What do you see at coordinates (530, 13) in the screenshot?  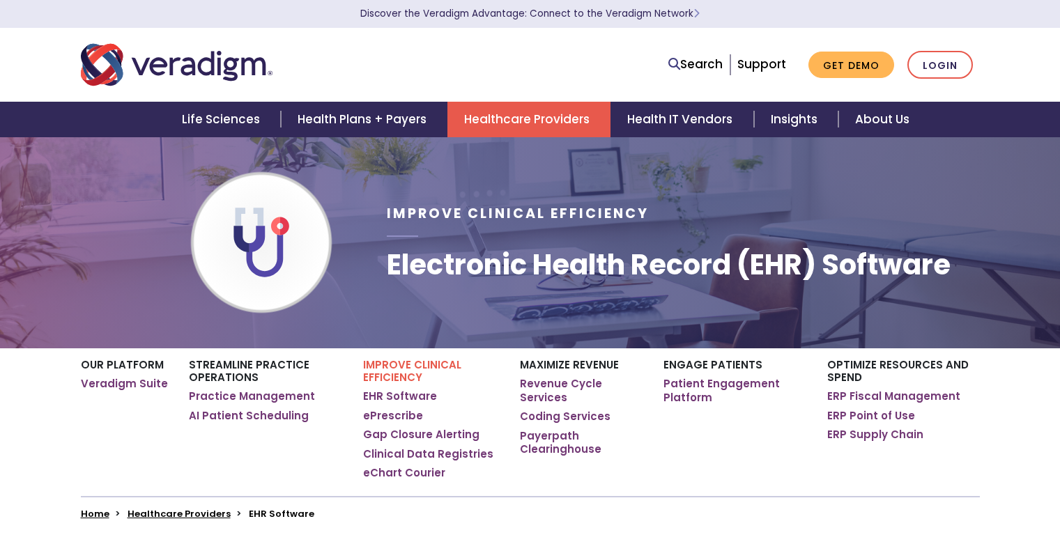 I see `a: Discover the Veradigm Advantage: Connect to the Veradigm NetworkLearn More` at bounding box center [530, 13].